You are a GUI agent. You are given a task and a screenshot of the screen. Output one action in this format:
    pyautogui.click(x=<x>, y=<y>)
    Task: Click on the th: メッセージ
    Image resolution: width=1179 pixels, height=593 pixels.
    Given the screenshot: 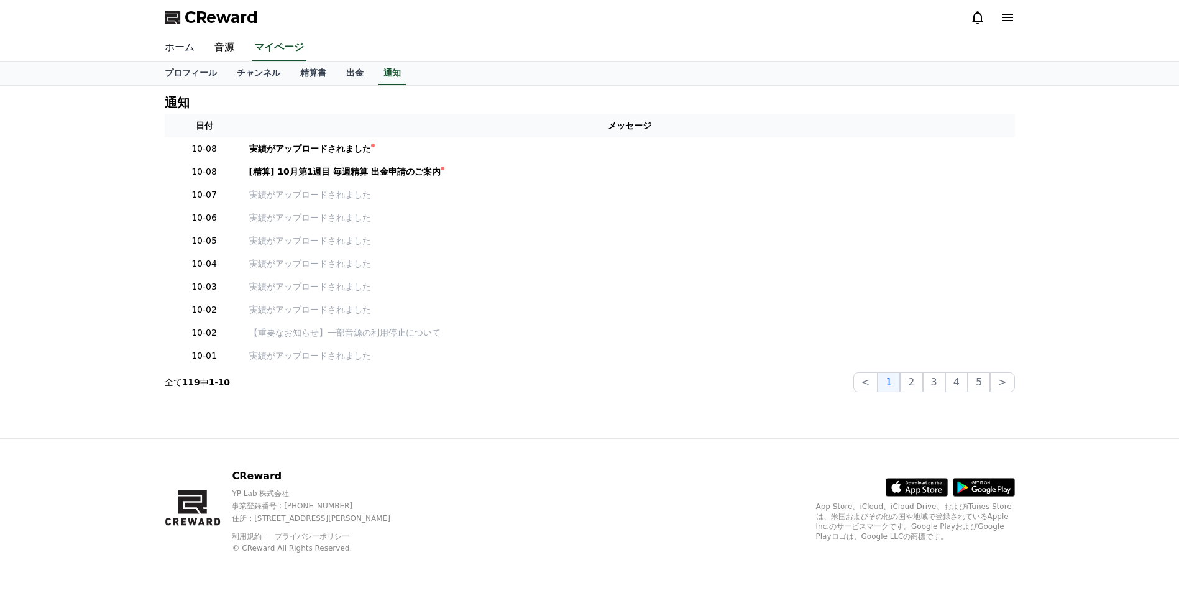 What is the action you would take?
    pyautogui.click(x=629, y=125)
    